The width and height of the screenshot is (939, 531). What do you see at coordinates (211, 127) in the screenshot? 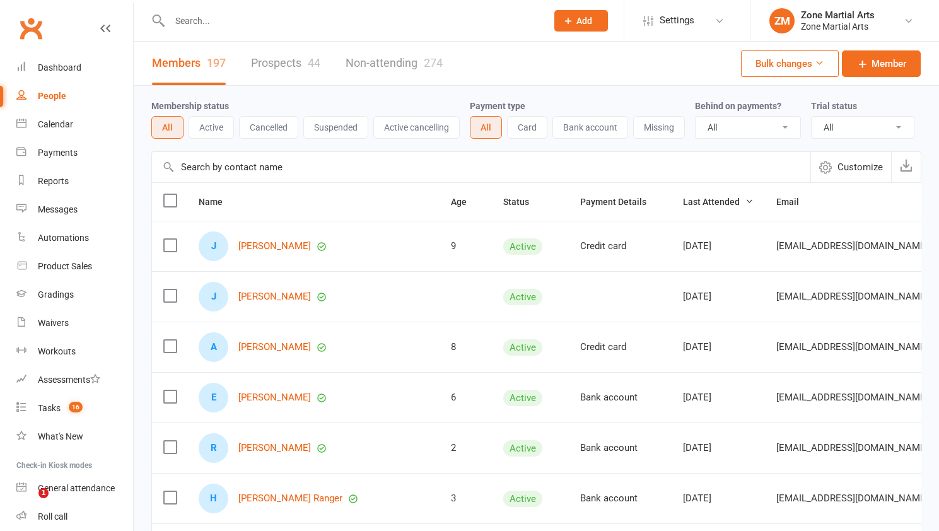
I see `button: Active` at bounding box center [211, 127].